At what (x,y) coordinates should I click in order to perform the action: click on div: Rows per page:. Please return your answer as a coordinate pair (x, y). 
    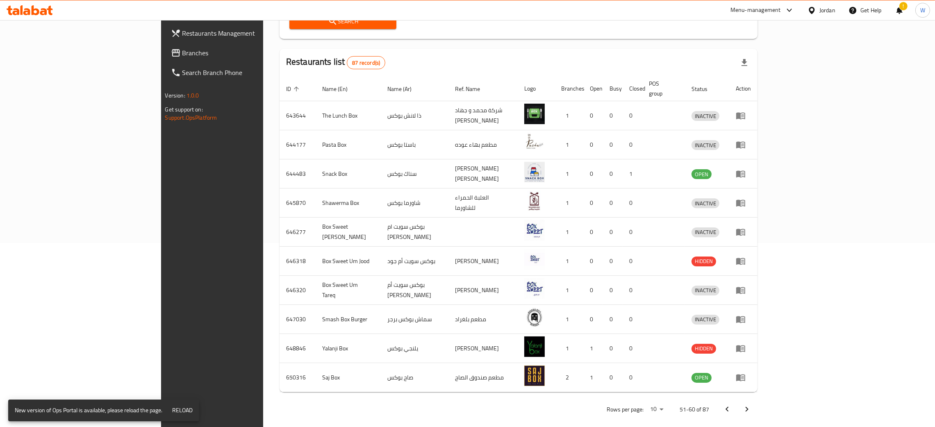
    Looking at the image, I should click on (657, 409).